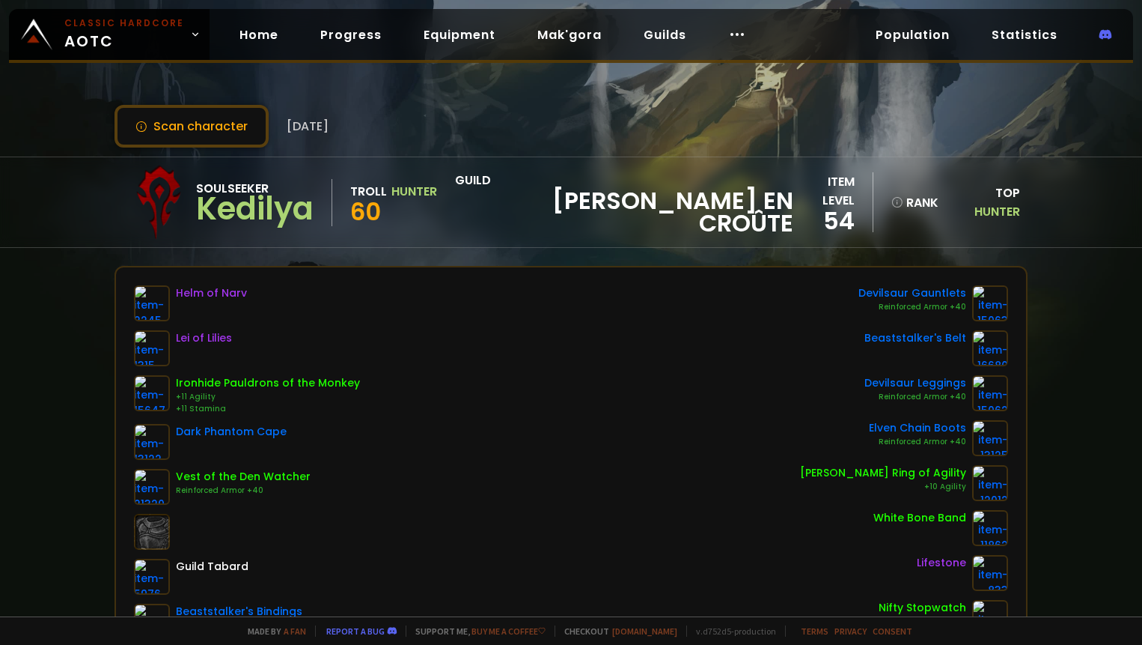 This screenshot has width=1142, height=645. What do you see at coordinates (243, 476) in the screenshot?
I see `div: Vest of the Den Watcher` at bounding box center [243, 476].